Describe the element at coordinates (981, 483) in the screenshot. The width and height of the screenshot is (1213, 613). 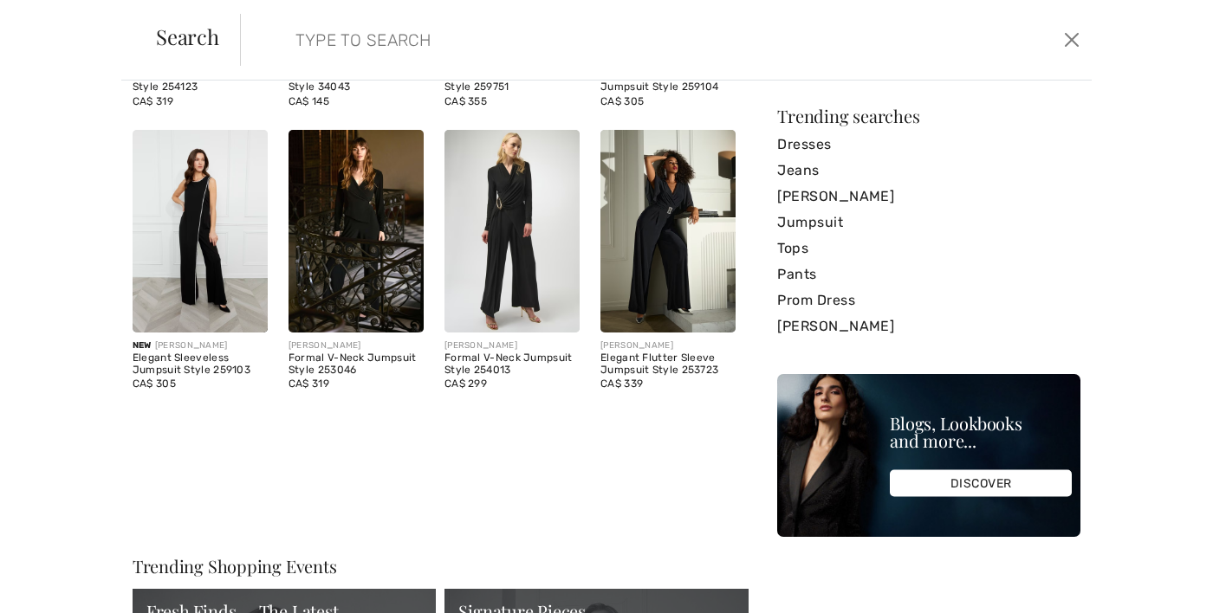
I see `div: DISCOVER` at that location.